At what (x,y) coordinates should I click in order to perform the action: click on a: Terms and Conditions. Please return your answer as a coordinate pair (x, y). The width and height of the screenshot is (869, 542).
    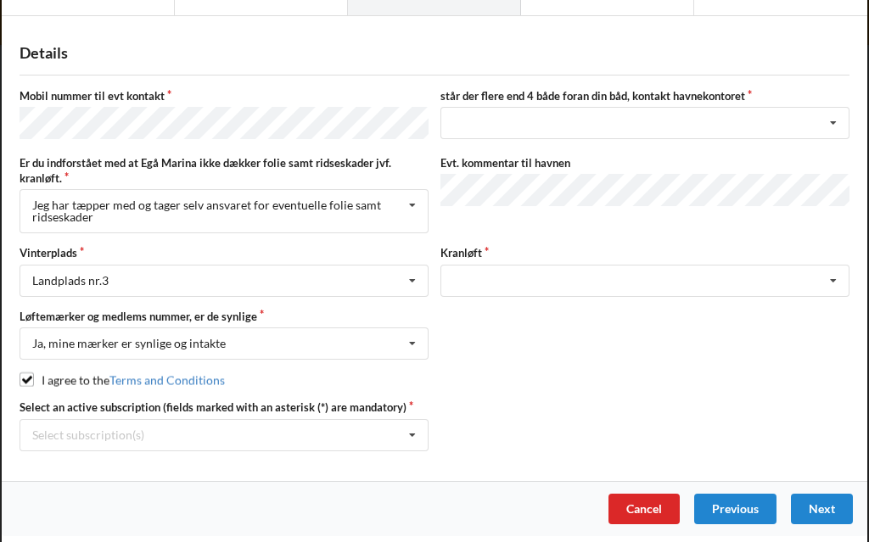
    Looking at the image, I should click on (167, 379).